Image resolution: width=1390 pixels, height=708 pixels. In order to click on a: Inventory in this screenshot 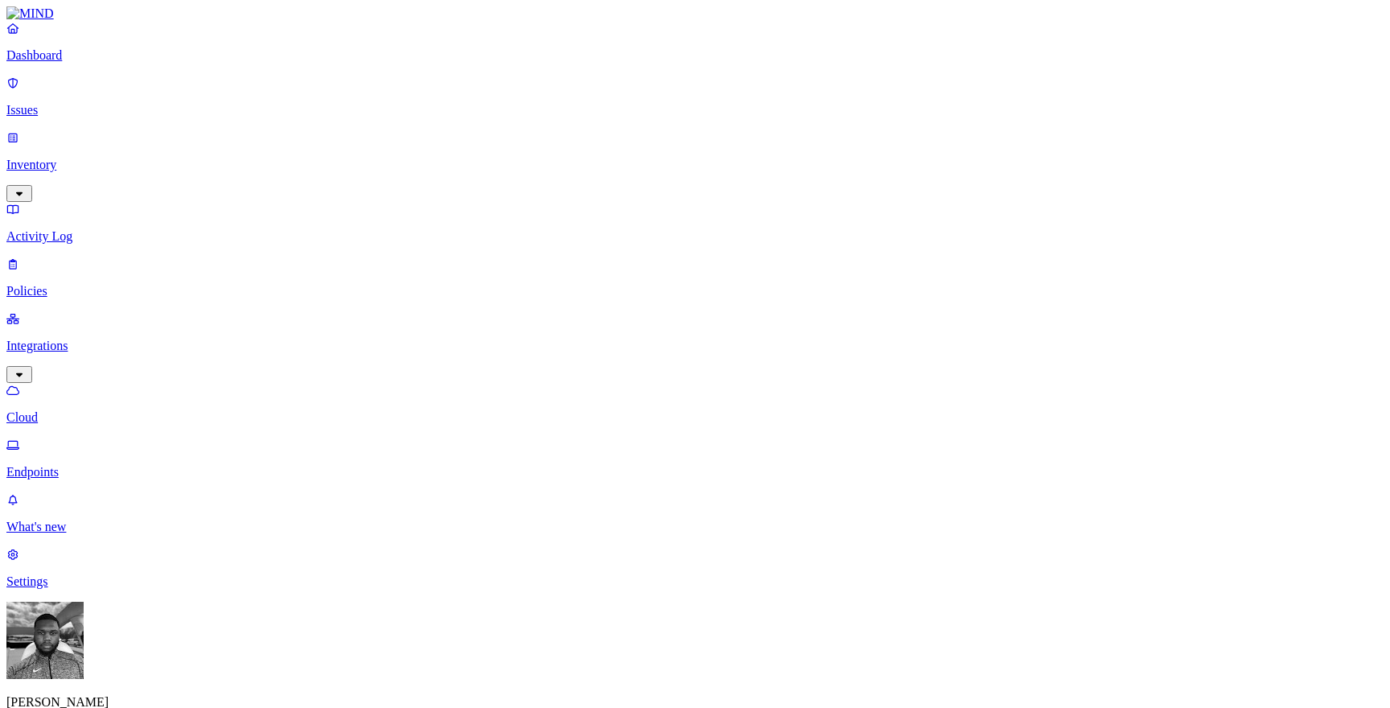, I will do `click(695, 165)`.